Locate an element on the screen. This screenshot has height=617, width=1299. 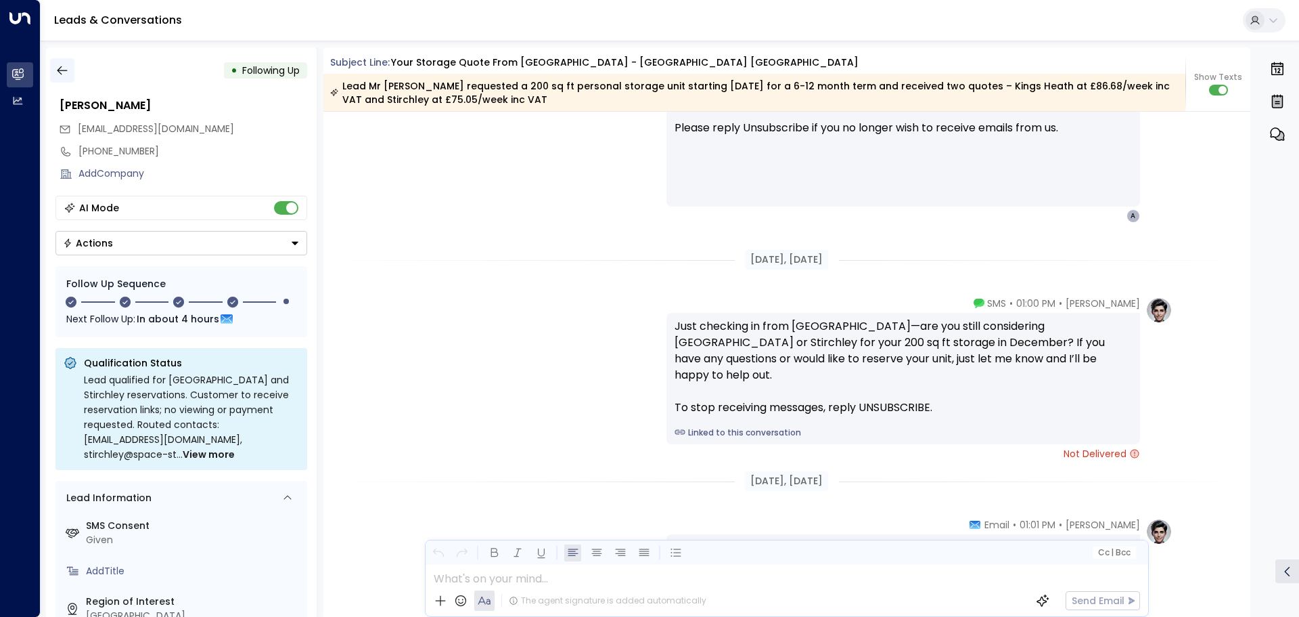
p: Qualification Status is located at coordinates (192, 363).